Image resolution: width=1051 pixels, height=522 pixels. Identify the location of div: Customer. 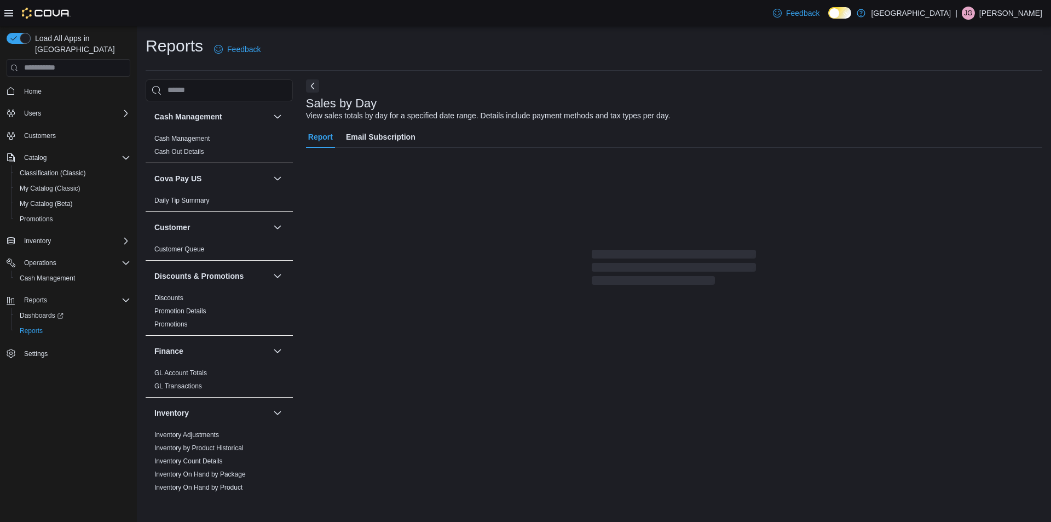
(219, 251).